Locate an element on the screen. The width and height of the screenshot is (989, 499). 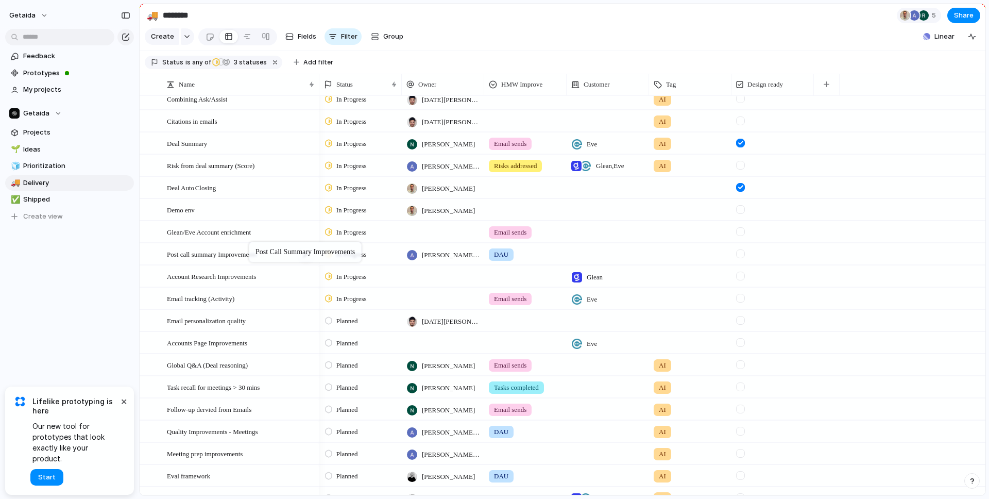
button: Group is located at coordinates (387, 37).